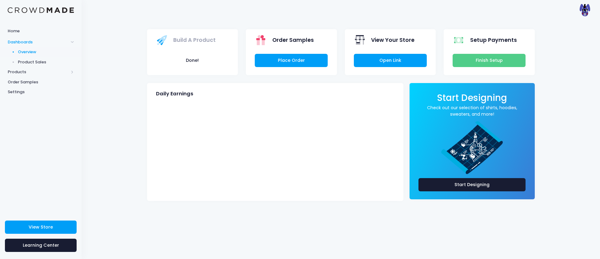  What do you see at coordinates (195, 40) in the screenshot?
I see `span: Build A Product` at bounding box center [195, 40].